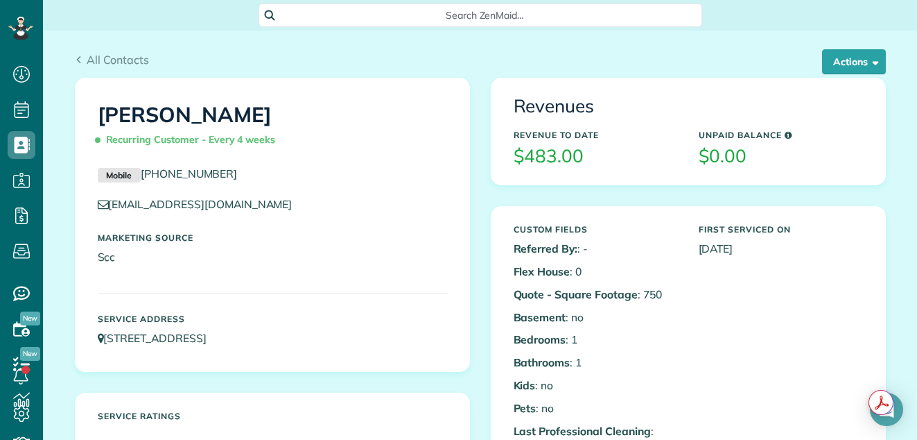  What do you see at coordinates (273, 237) in the screenshot?
I see `h5: Marketing Source` at bounding box center [273, 237].